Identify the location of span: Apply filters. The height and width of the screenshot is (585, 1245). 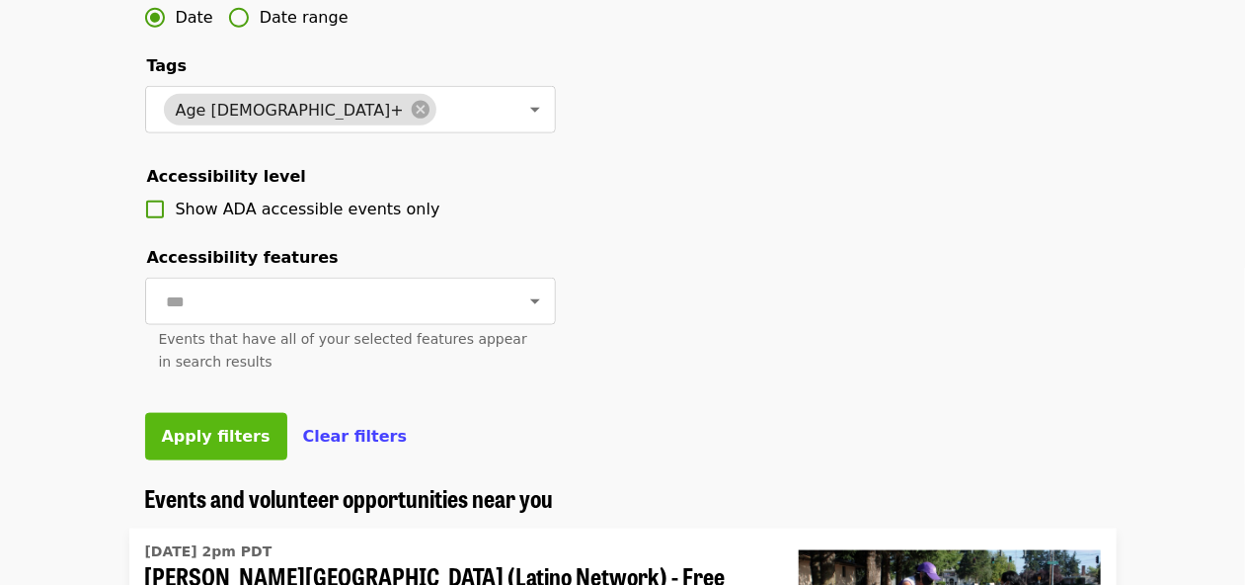
(216, 436).